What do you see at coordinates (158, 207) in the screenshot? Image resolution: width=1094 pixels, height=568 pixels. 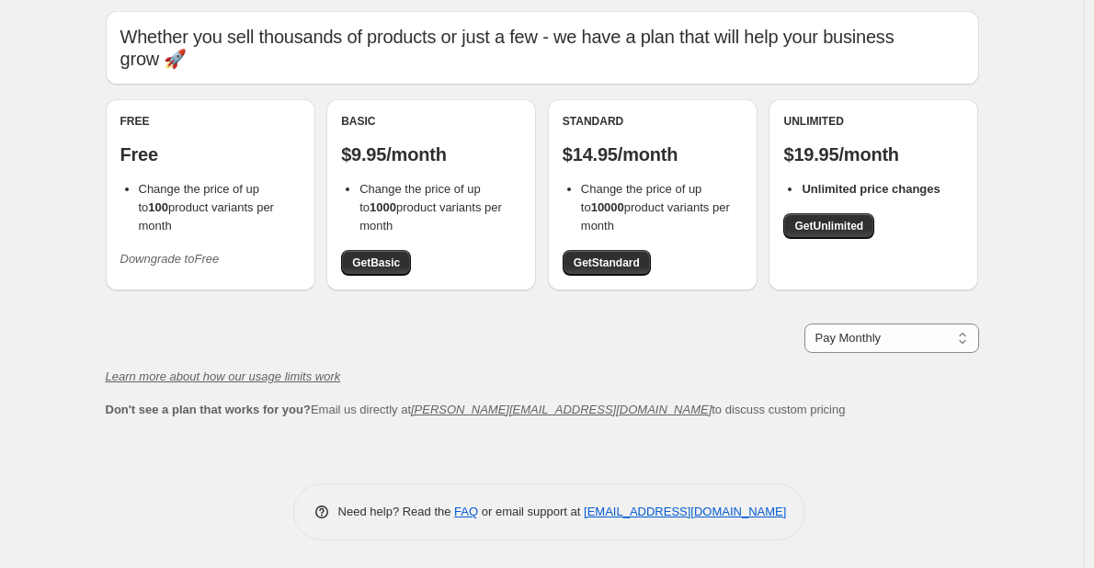 I see `b: 100` at bounding box center [158, 207].